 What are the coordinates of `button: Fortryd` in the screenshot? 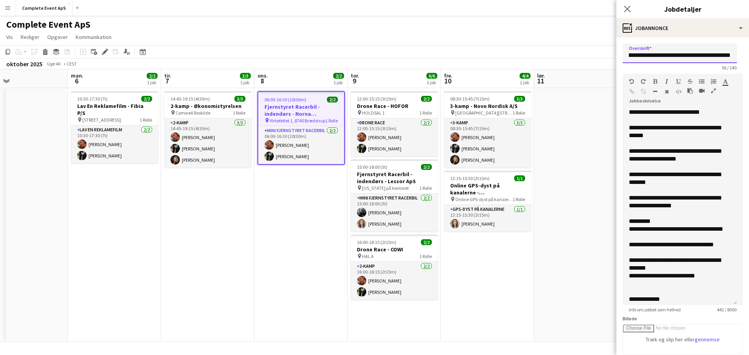 It's located at (632, 82).